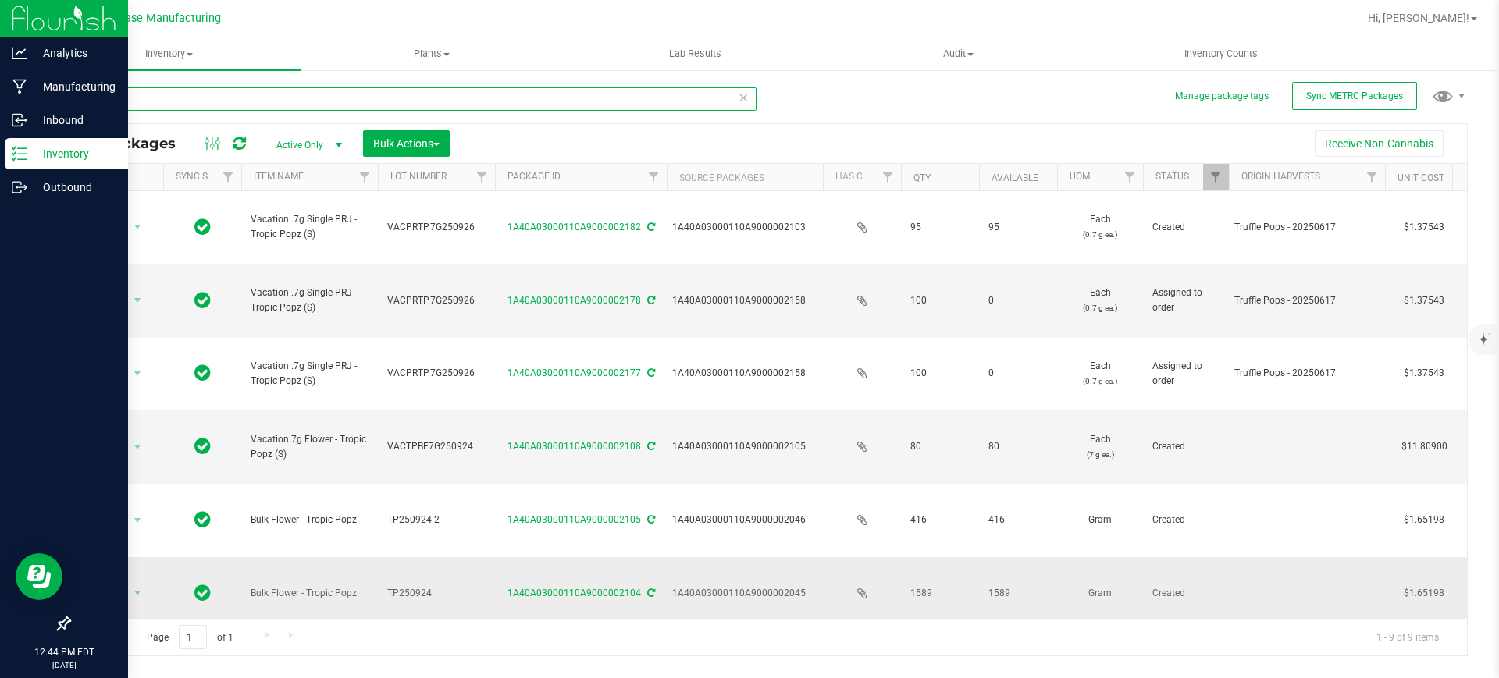  Describe the element at coordinates (74, 87) in the screenshot. I see `p: Manufacturing` at that location.